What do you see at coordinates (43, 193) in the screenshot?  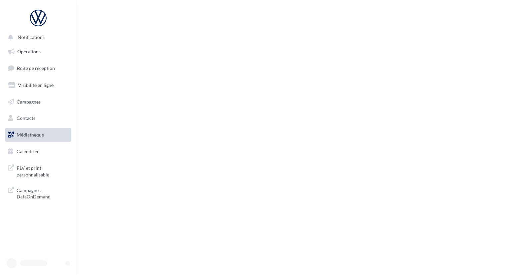 I see `span: Campagnes DataOnDemand` at bounding box center [43, 193].